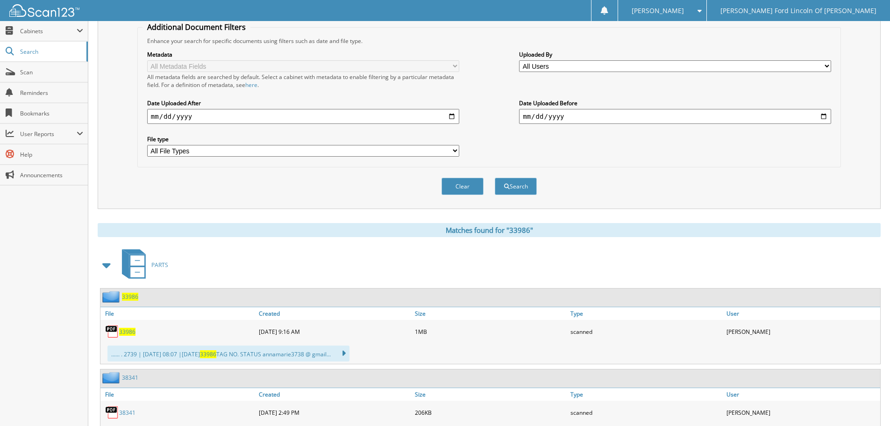 This screenshot has width=890, height=426. Describe the element at coordinates (303, 116) in the screenshot. I see `input: start` at that location.